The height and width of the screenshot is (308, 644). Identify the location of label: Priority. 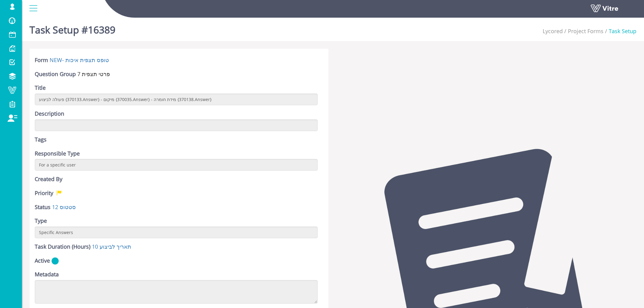
(44, 193).